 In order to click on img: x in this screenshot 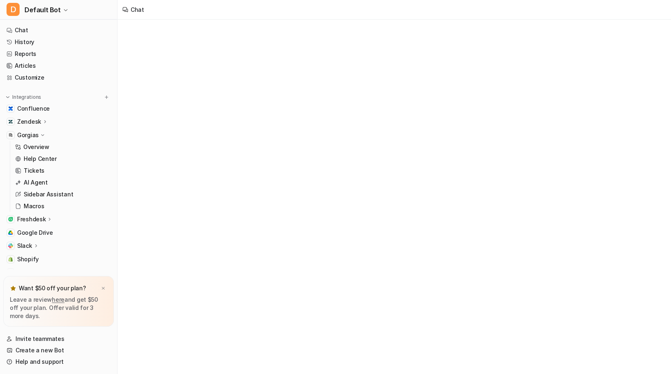, I will do `click(103, 288)`.